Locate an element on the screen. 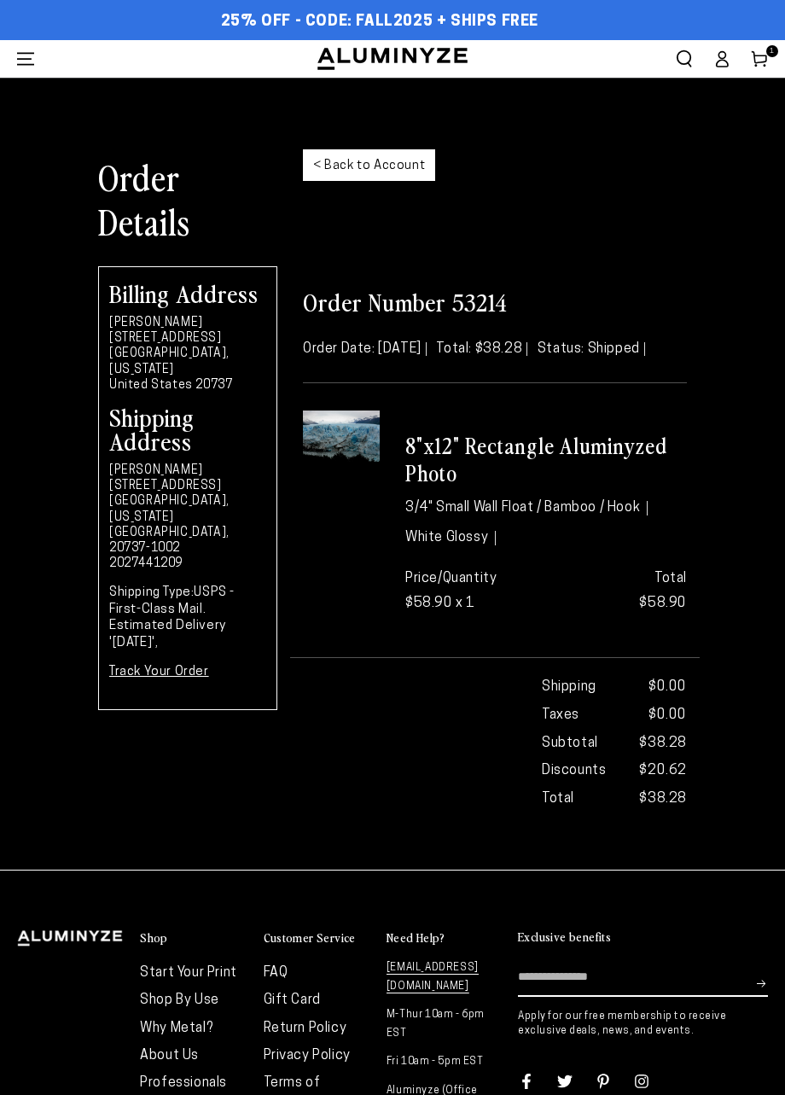  p: $58.90 is located at coordinates (623, 592).